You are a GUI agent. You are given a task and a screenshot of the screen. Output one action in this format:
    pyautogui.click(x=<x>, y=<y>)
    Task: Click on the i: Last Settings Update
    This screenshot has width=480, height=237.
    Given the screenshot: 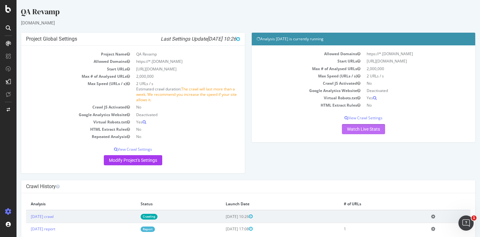 What is the action you would take?
    pyautogui.click(x=184, y=39)
    